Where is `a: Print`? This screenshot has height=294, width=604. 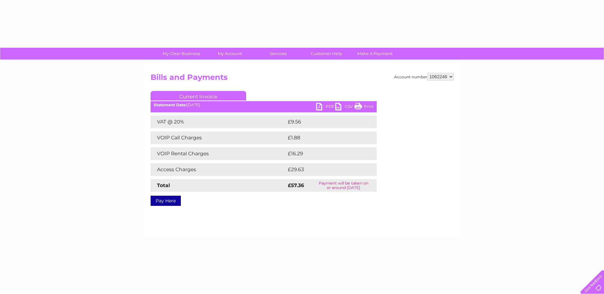
a: Print is located at coordinates (364, 107).